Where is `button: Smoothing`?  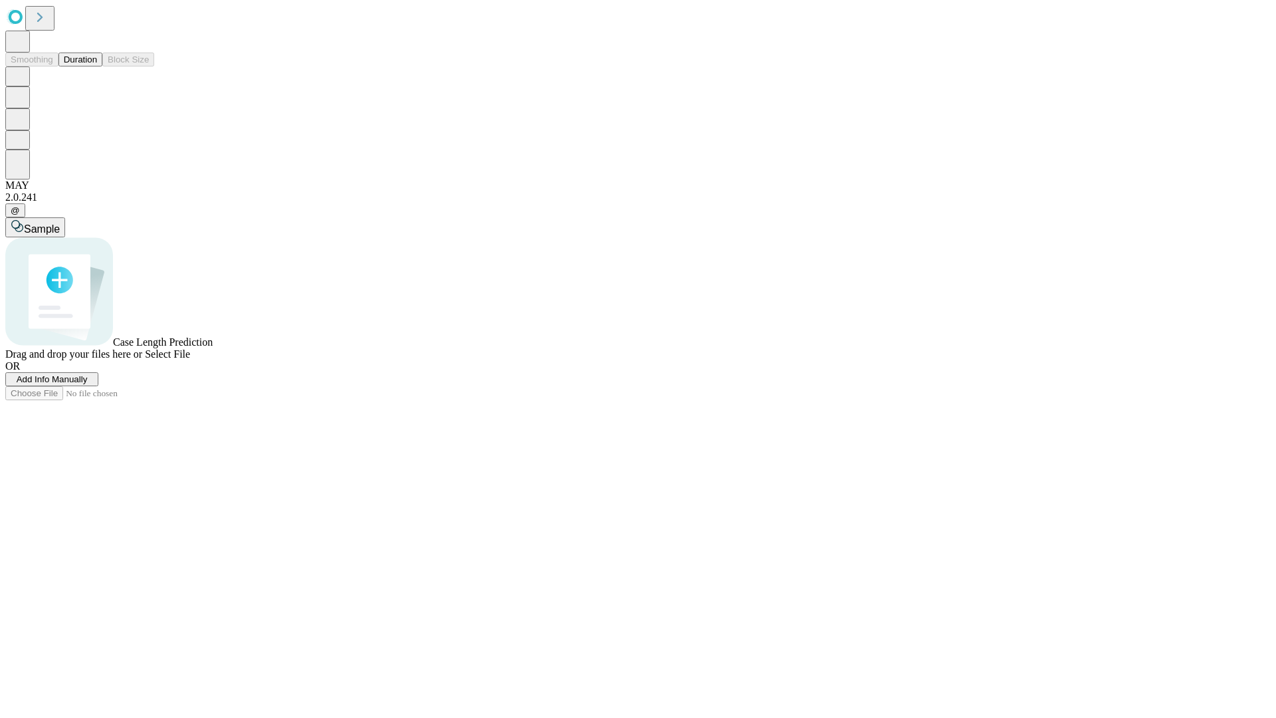
button: Smoothing is located at coordinates (32, 59).